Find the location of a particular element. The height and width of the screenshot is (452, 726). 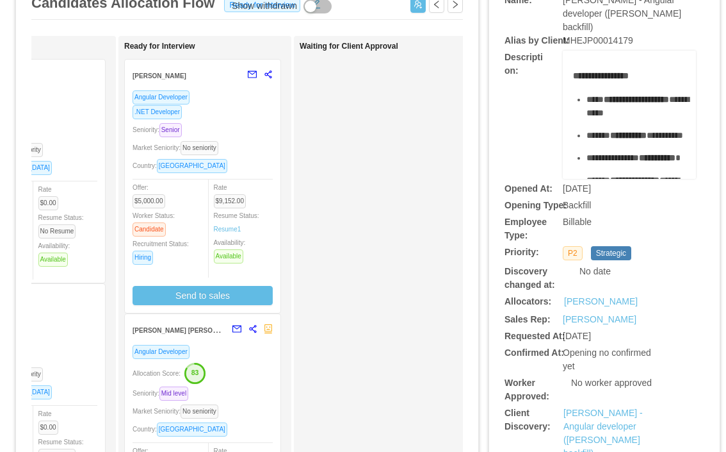

h1: Ready for Interview is located at coordinates (214, 46).